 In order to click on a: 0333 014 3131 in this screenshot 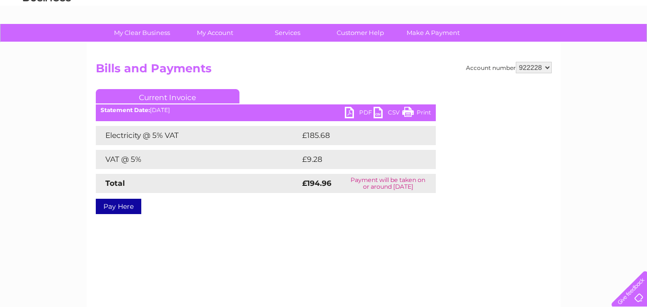, I will do `click(500, 11)`.